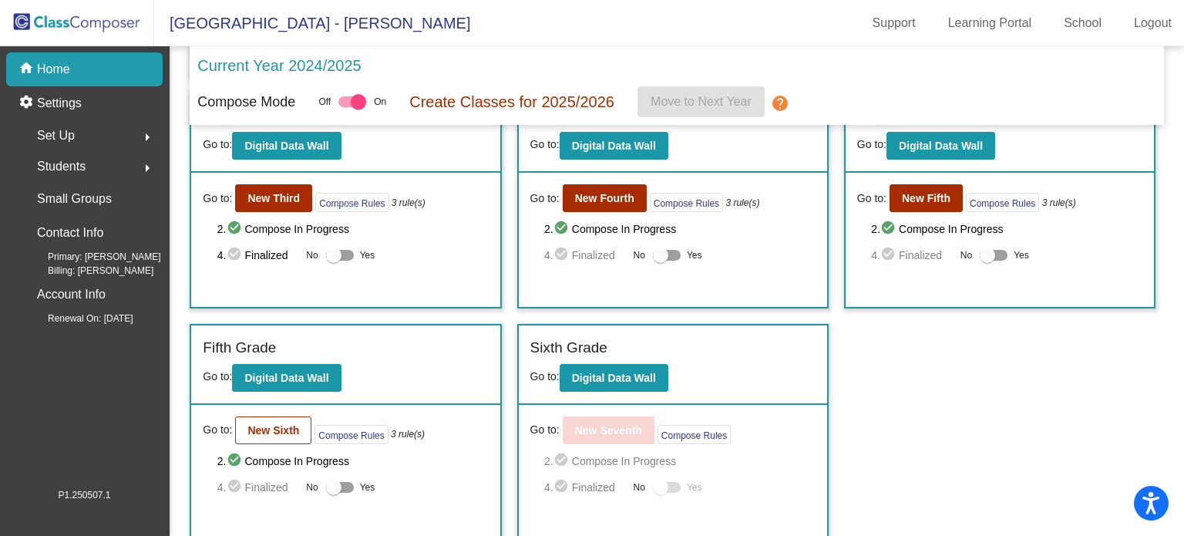  What do you see at coordinates (71, 295) in the screenshot?
I see `p: Account Info` at bounding box center [71, 295].